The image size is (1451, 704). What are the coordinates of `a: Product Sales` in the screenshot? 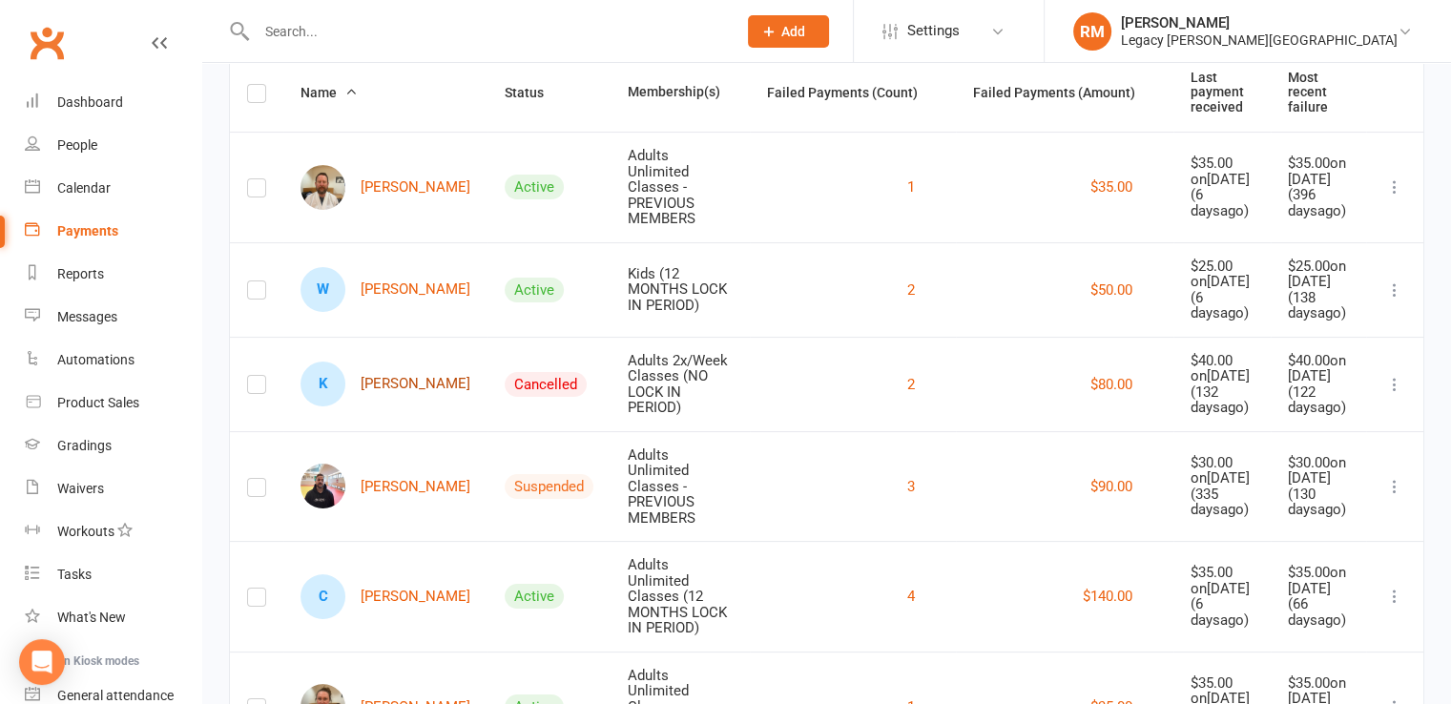 It's located at (113, 403).